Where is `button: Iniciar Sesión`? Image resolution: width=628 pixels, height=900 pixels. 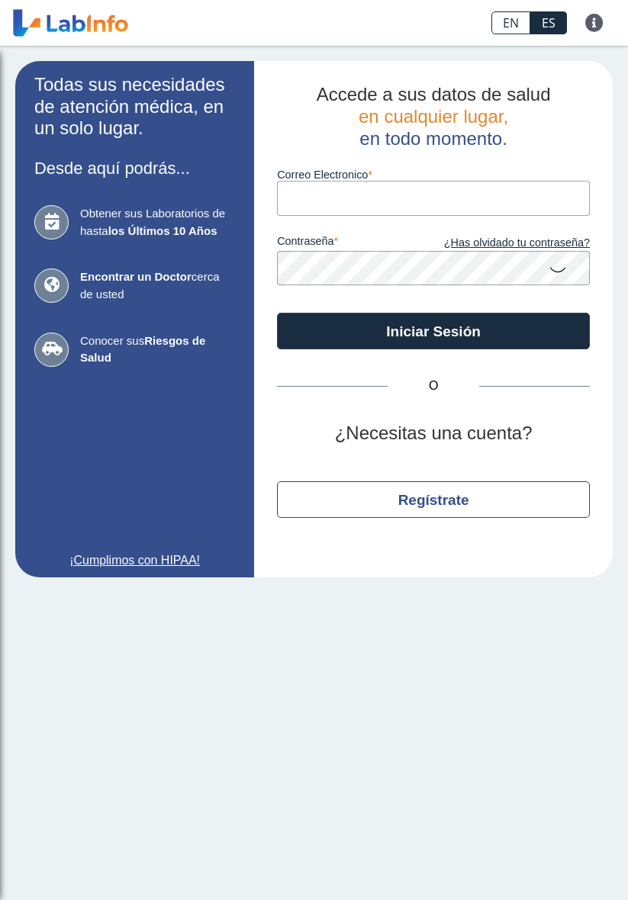 button: Iniciar Sesión is located at coordinates (433, 331).